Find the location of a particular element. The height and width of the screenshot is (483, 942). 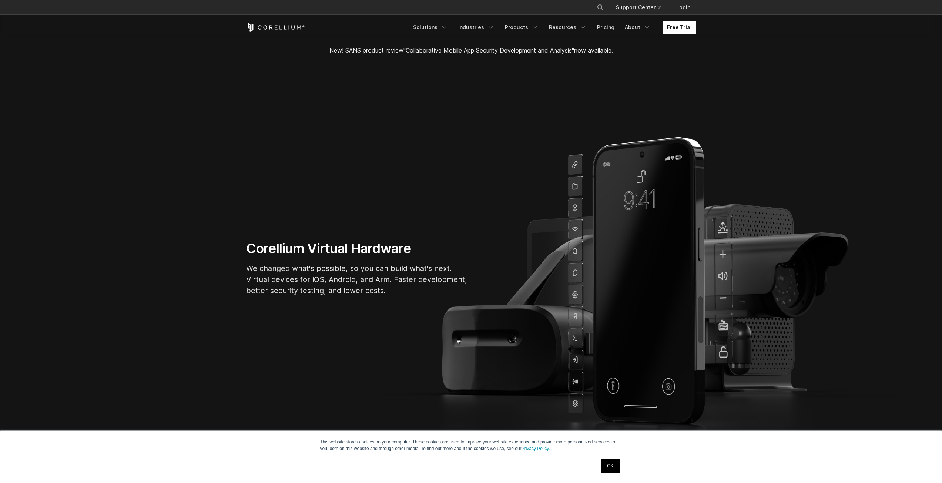

p: We changed what's possible, so you can build what's next. Virtual devices for iOS, Android, and A... is located at coordinates (357, 280).